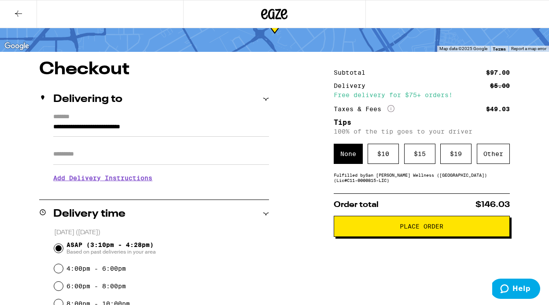  Describe the element at coordinates (89, 214) in the screenshot. I see `h2: Delivery time` at that location.